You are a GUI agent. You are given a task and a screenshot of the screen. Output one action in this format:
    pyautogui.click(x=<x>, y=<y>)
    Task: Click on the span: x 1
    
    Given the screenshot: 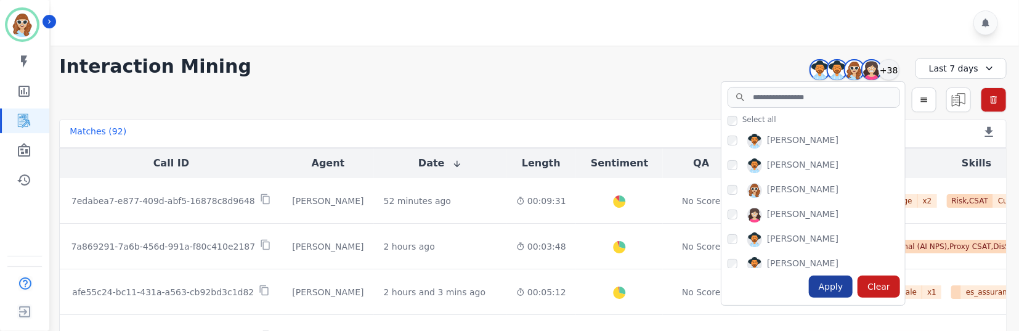 What is the action you would take?
    pyautogui.click(x=932, y=292)
    